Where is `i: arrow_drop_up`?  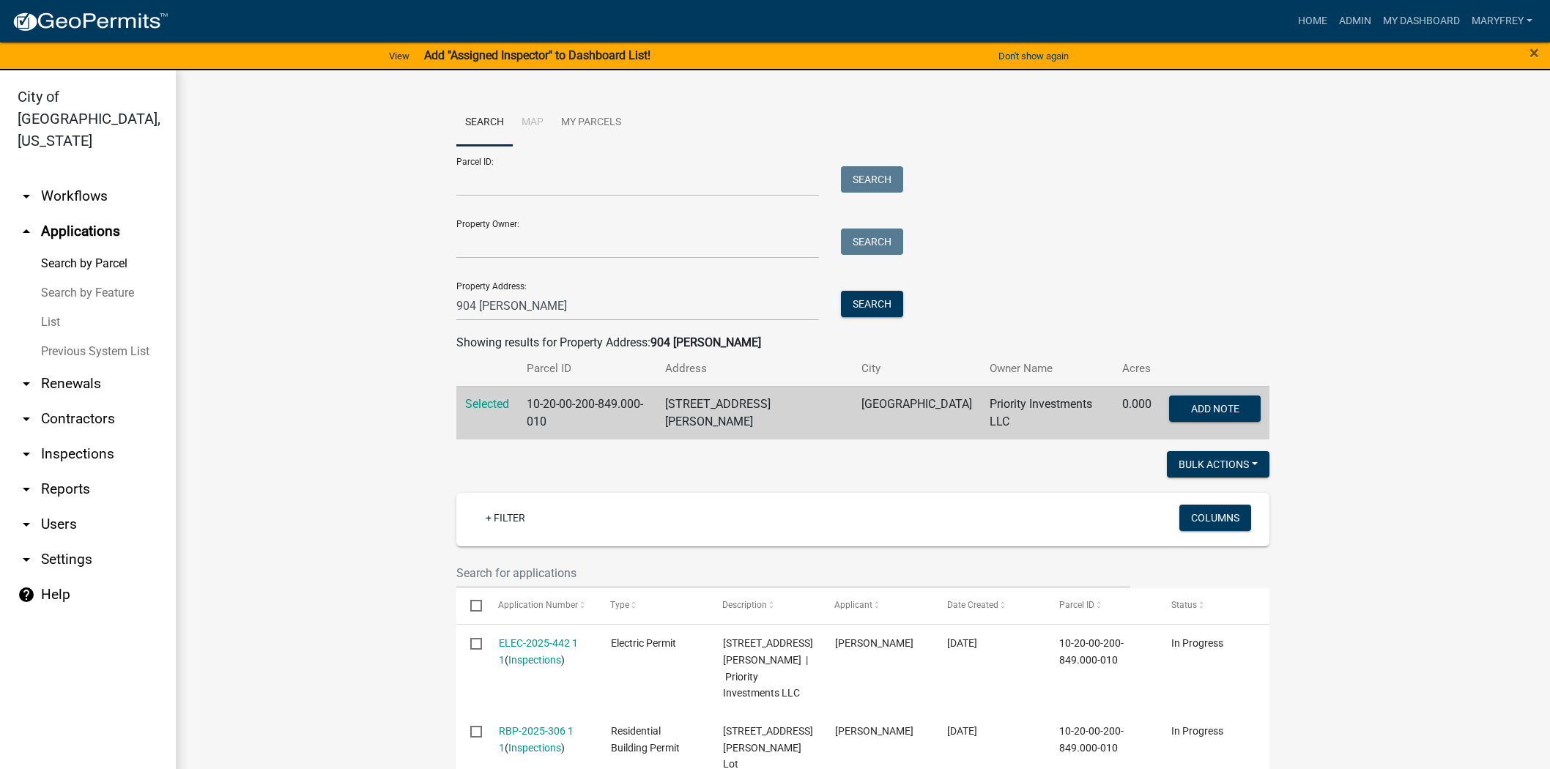 i: arrow_drop_up is located at coordinates (26, 231).